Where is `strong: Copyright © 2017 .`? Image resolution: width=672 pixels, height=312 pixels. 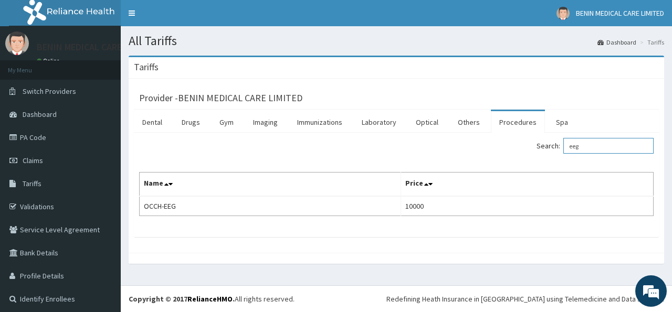
strong: Copyright © 2017 . is located at coordinates (182, 299).